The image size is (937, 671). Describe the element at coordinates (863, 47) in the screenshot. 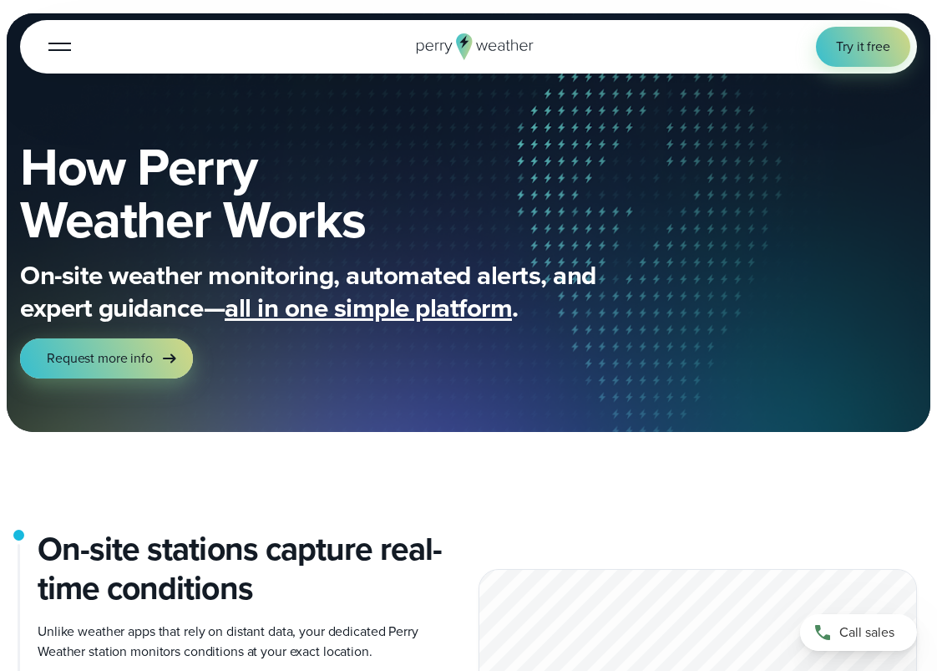

I see `span: Try it free` at that location.